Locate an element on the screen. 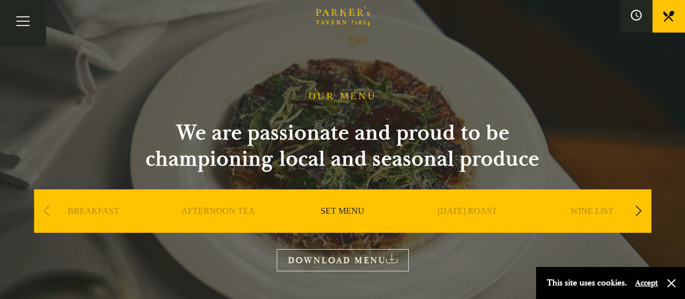  p: This site uses cookies. is located at coordinates (587, 282).